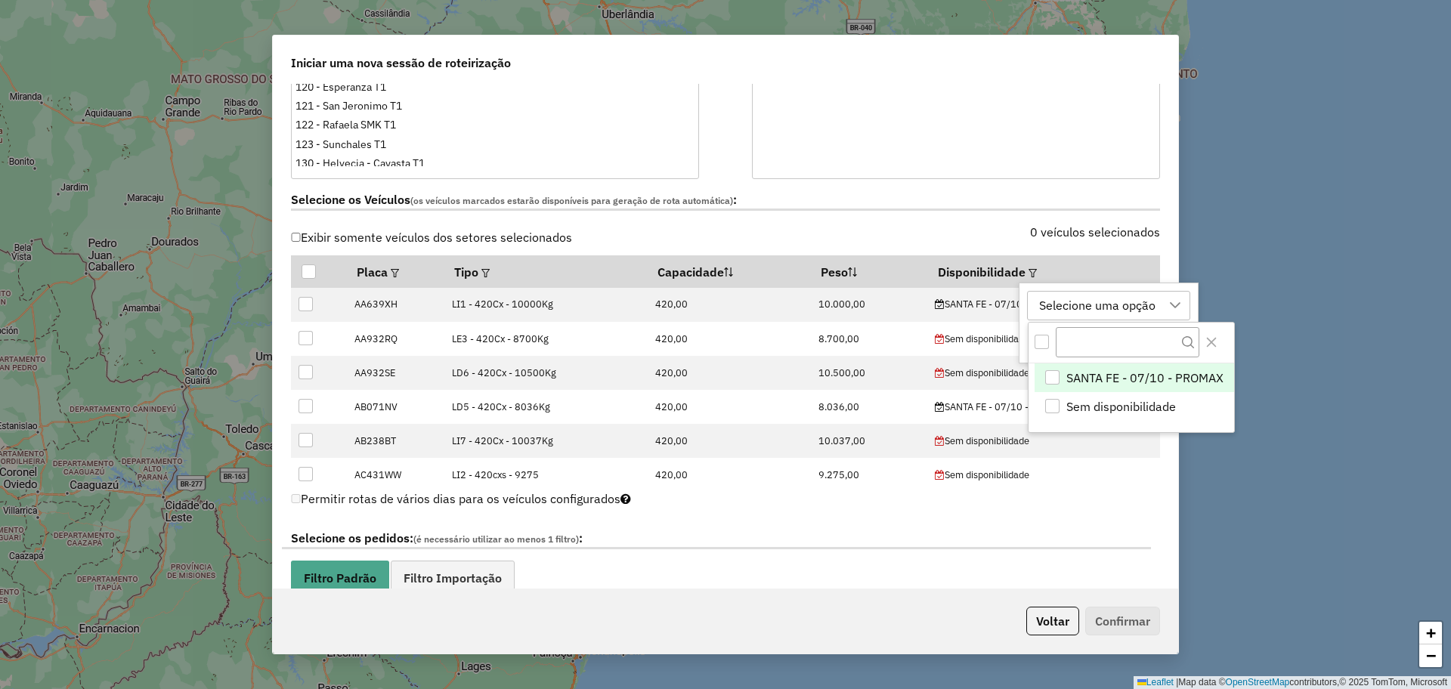 This screenshot has height=689, width=1451. What do you see at coordinates (545, 407) in the screenshot?
I see `td: LD5 - 420Cx - 8036Kg` at bounding box center [545, 407].